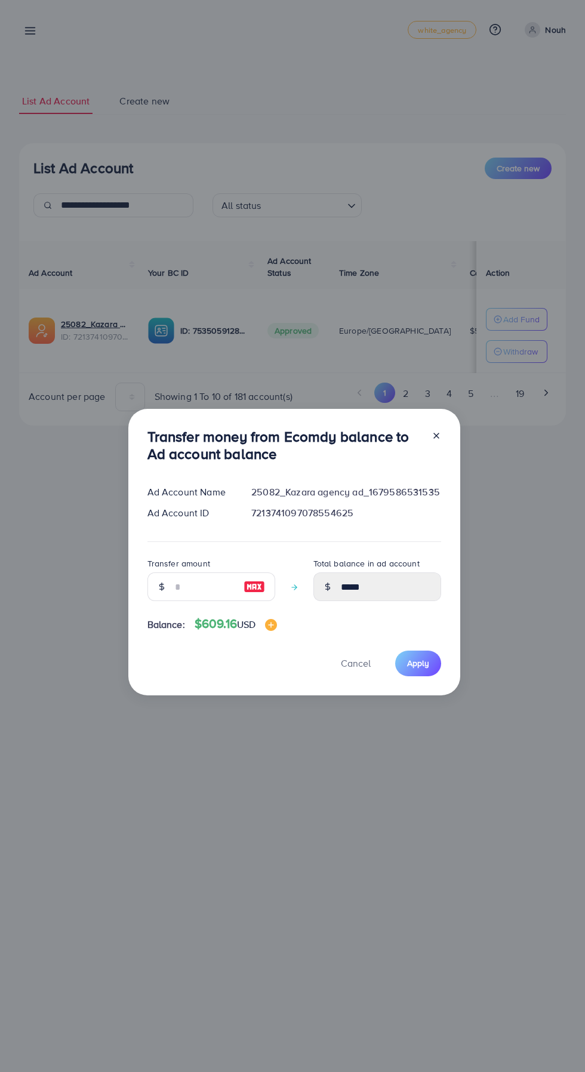 The height and width of the screenshot is (1072, 585). What do you see at coordinates (236, 624) in the screenshot?
I see `h4: $609.16` at bounding box center [236, 624].